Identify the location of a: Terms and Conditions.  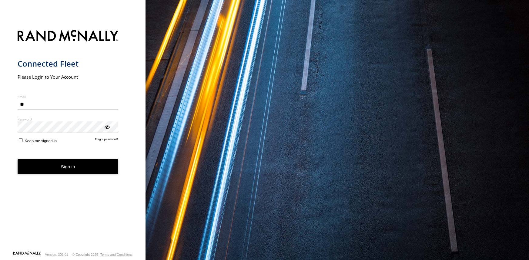
(116, 255).